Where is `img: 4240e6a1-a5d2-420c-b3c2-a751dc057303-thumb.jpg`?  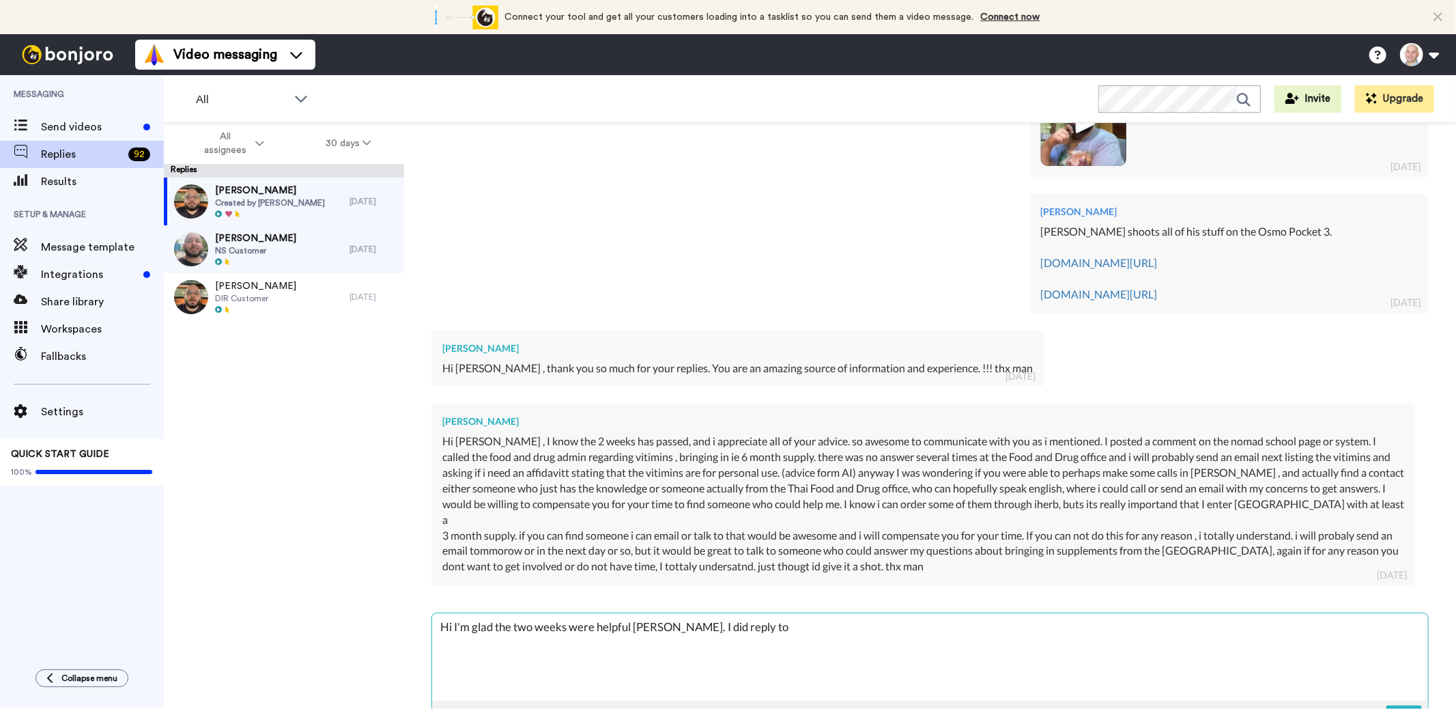
img: 4240e6a1-a5d2-420c-b3c2-a751dc057303-thumb.jpg is located at coordinates (191, 249).